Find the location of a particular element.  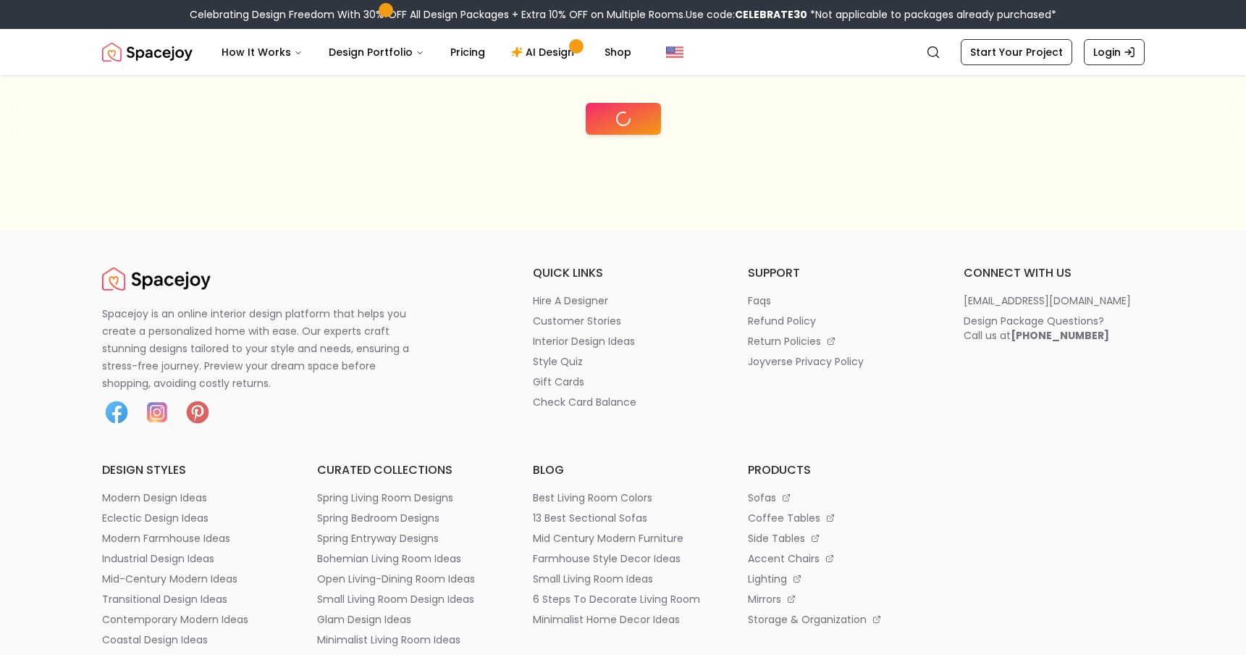

b: CELEBRATE30 is located at coordinates (771, 14).